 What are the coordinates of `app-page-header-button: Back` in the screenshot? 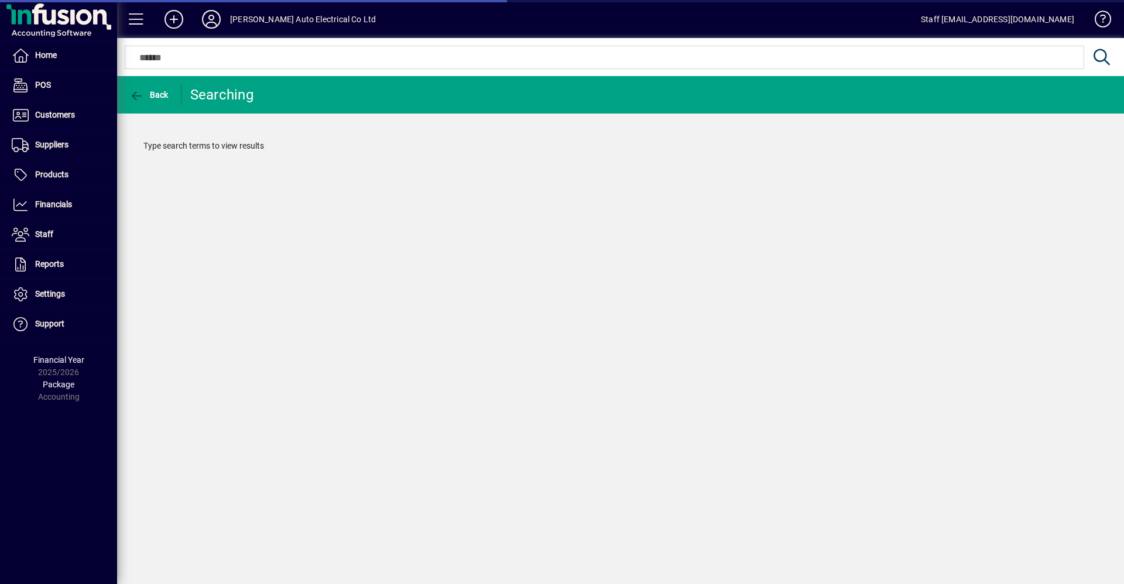 It's located at (149, 95).